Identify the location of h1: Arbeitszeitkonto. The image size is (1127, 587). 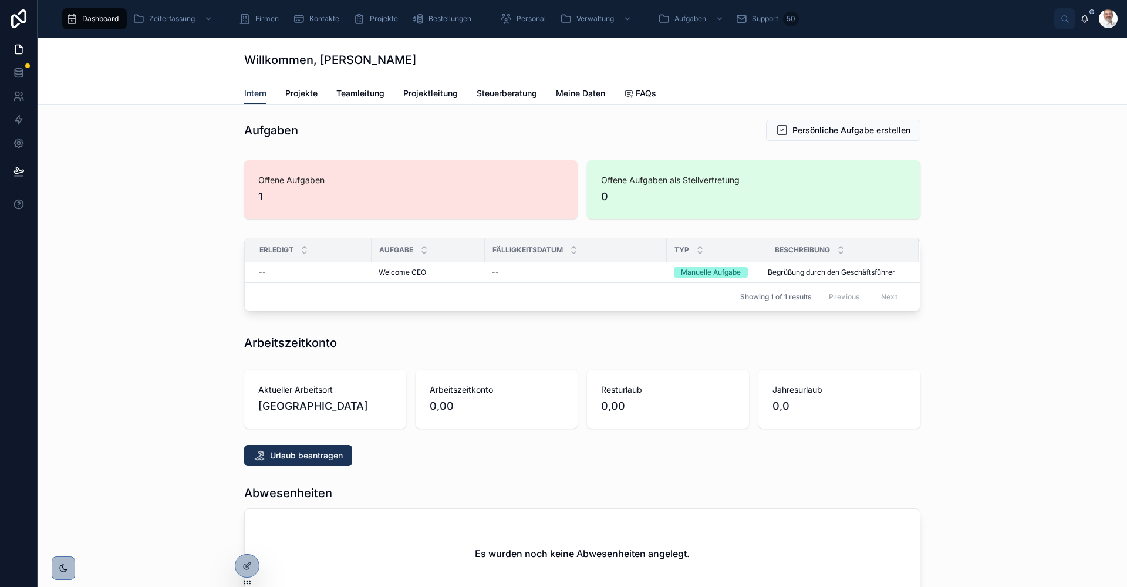
(291, 343).